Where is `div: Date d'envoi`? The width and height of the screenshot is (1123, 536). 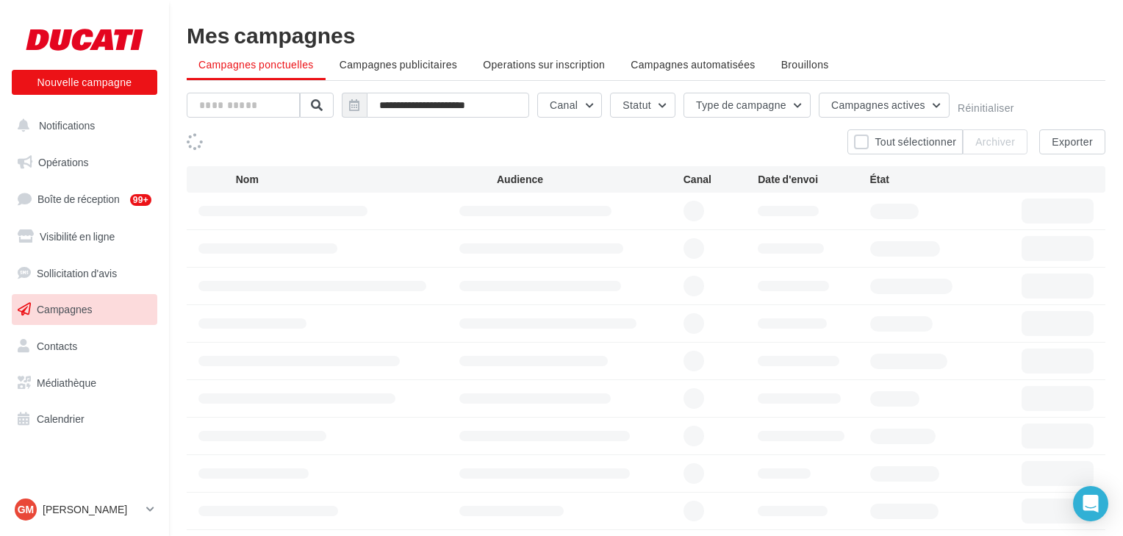
div: Date d'envoi is located at coordinates (814, 179).